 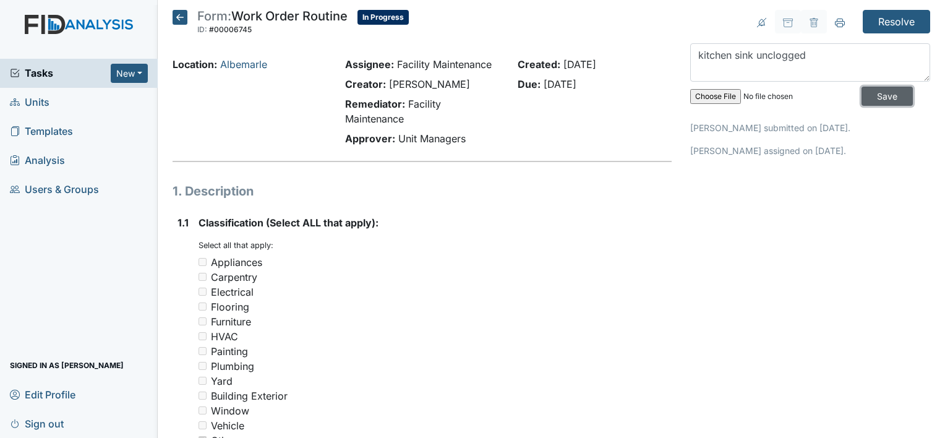 What do you see at coordinates (224, 336) in the screenshot?
I see `div: HVAC` at bounding box center [224, 336].